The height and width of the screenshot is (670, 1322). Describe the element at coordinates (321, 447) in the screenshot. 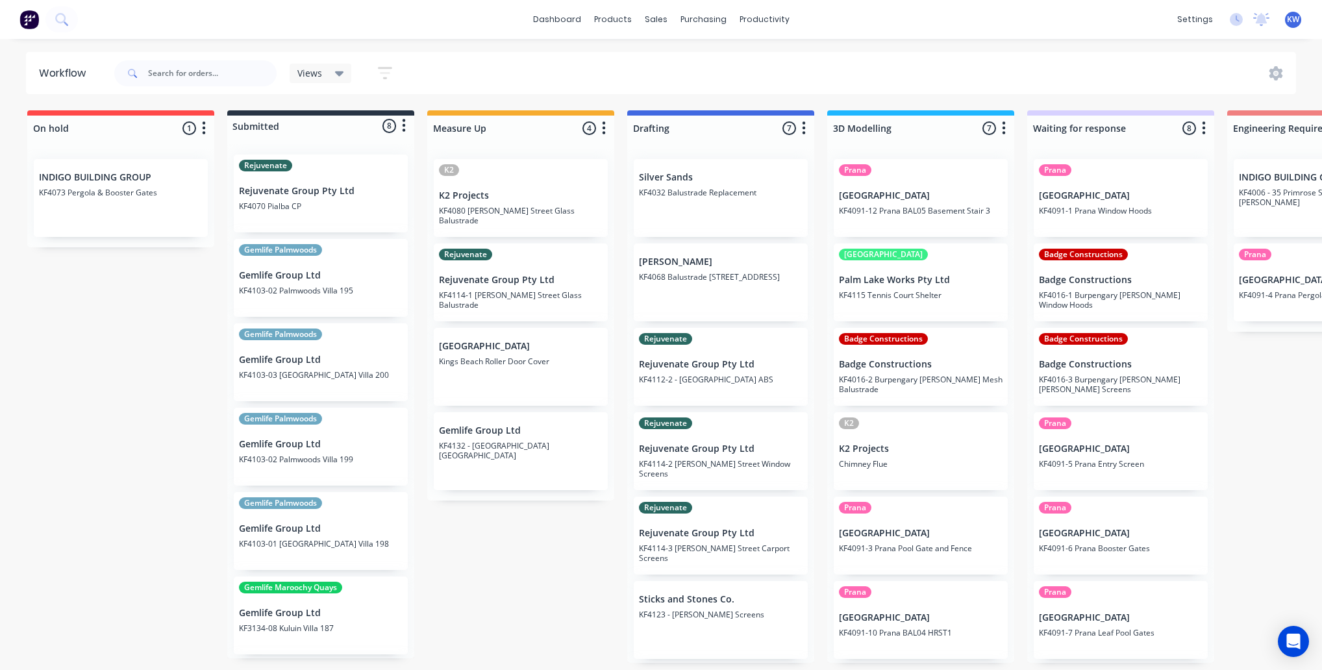

I see `div: Gemlife PalmwoodsGemlife Group LtdKF4103-02 Palmwoods Villa 199` at that location.